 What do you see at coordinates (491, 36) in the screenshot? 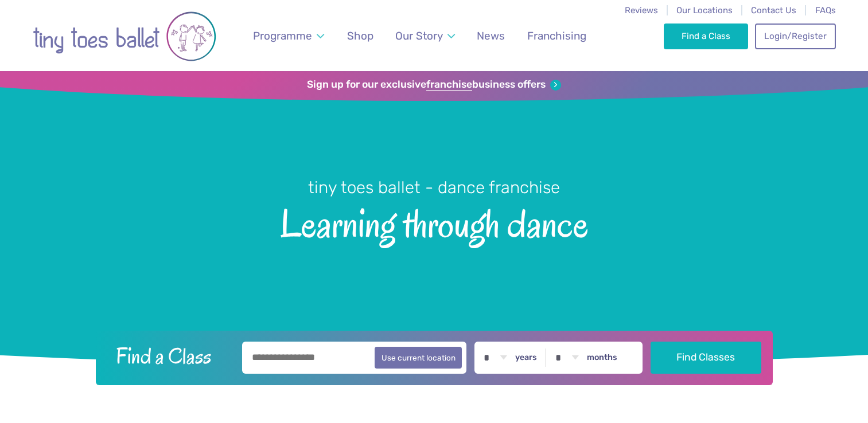
I see `a: News` at bounding box center [491, 36].